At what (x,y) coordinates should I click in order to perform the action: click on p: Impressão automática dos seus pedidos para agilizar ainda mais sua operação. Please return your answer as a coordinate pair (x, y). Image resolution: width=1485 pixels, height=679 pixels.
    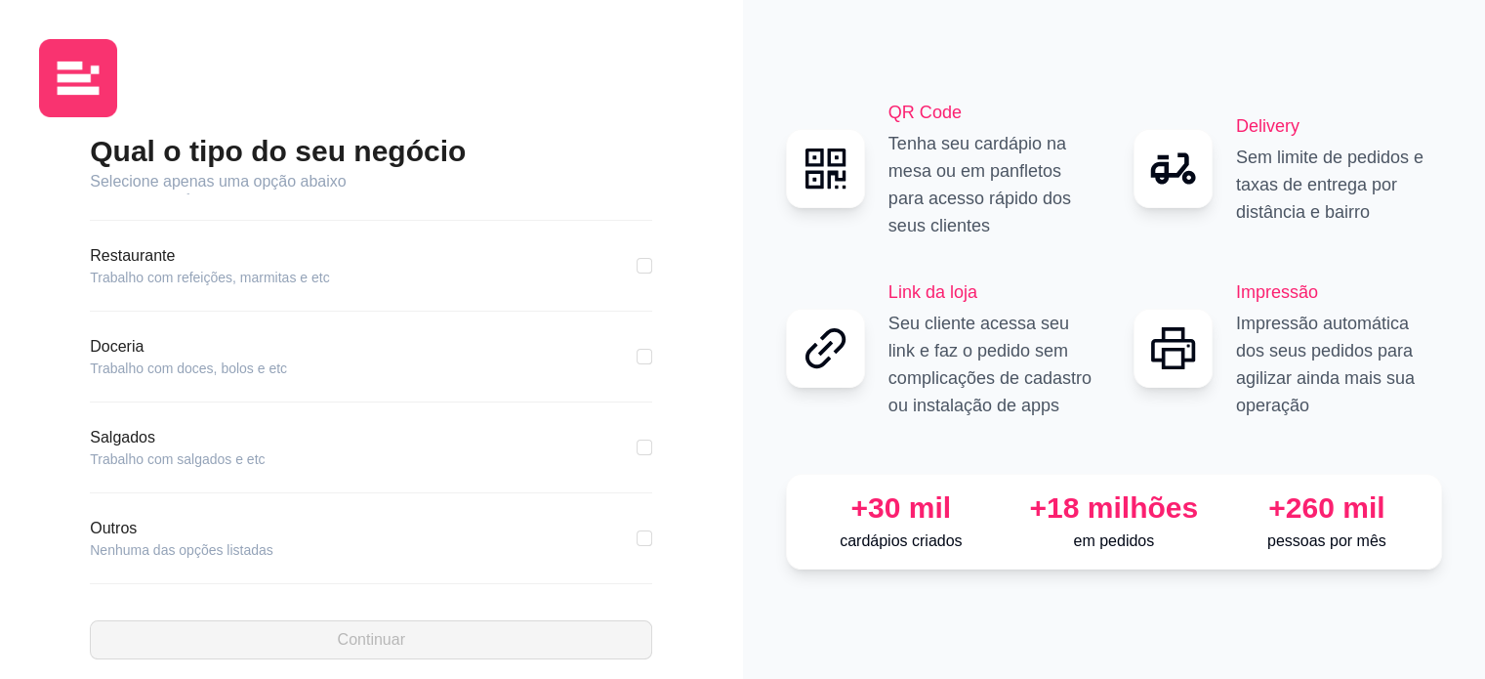
    Looking at the image, I should click on (1339, 364).